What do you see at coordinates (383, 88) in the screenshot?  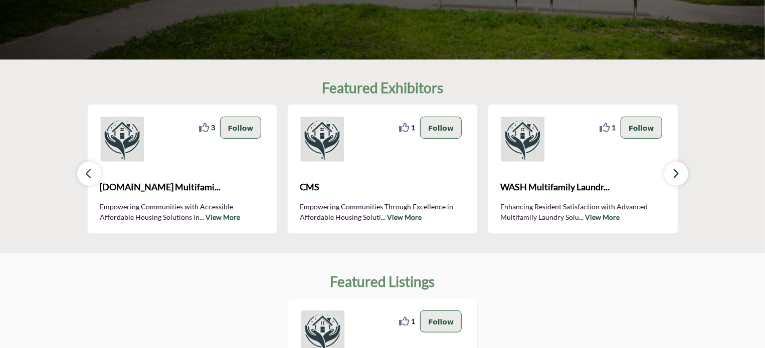 I see `h2: Featured Exhibitors` at bounding box center [383, 88].